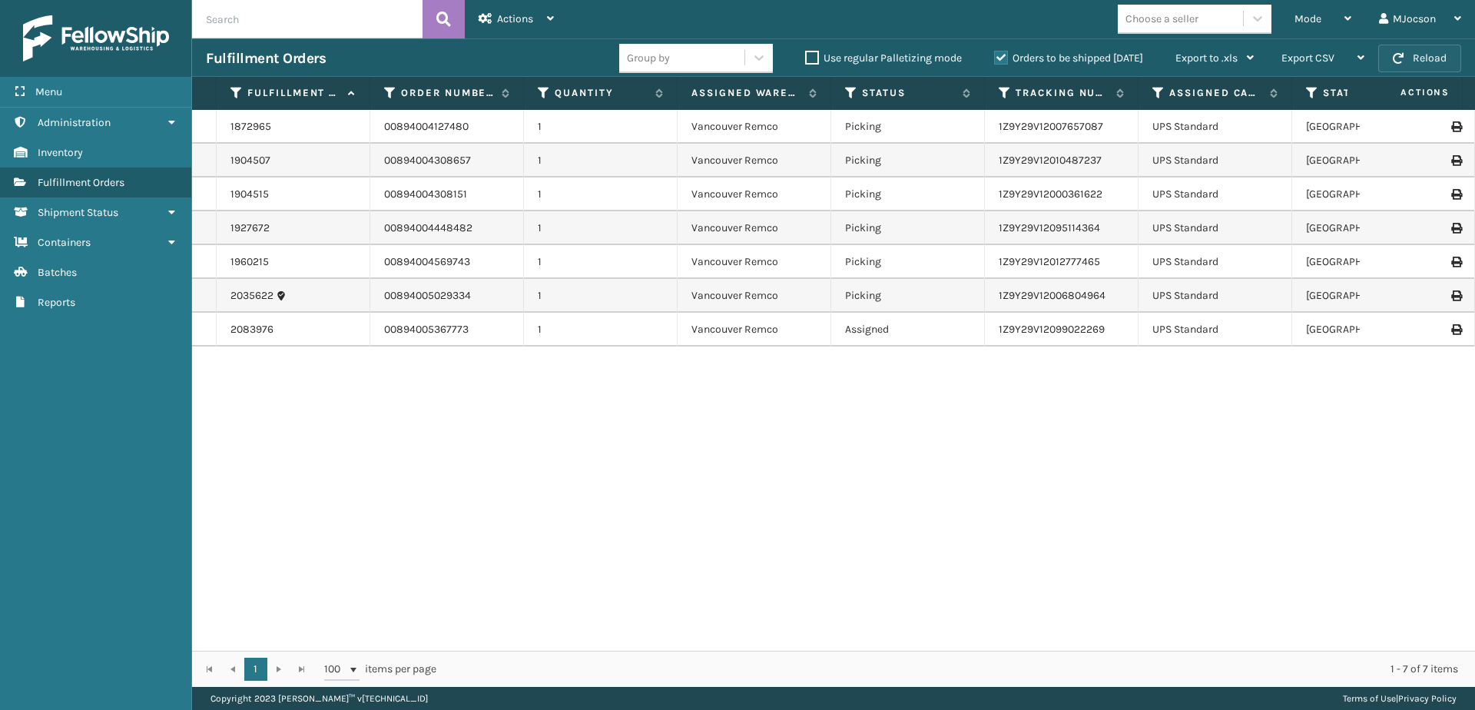 The width and height of the screenshot is (1475, 710). What do you see at coordinates (1427, 698) in the screenshot?
I see `a: Privacy Policy` at bounding box center [1427, 698].